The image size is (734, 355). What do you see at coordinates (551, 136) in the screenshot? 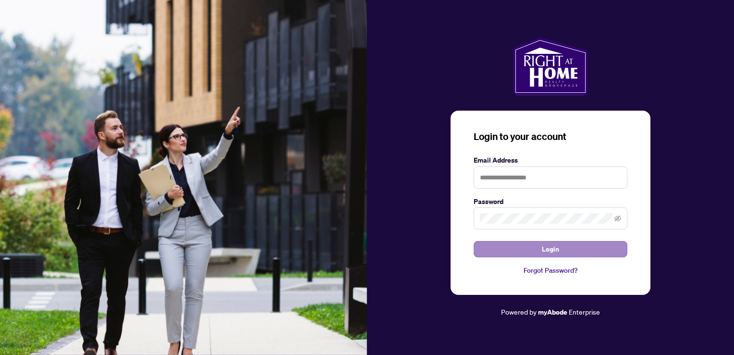
I see `h3: Login to your account` at bounding box center [551, 136].